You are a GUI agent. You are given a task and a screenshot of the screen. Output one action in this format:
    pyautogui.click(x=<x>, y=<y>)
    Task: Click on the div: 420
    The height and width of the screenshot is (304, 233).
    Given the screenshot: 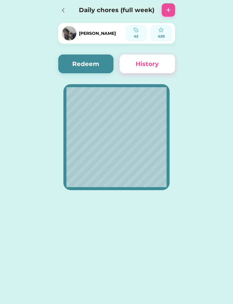 What is the action you would take?
    pyautogui.click(x=161, y=36)
    